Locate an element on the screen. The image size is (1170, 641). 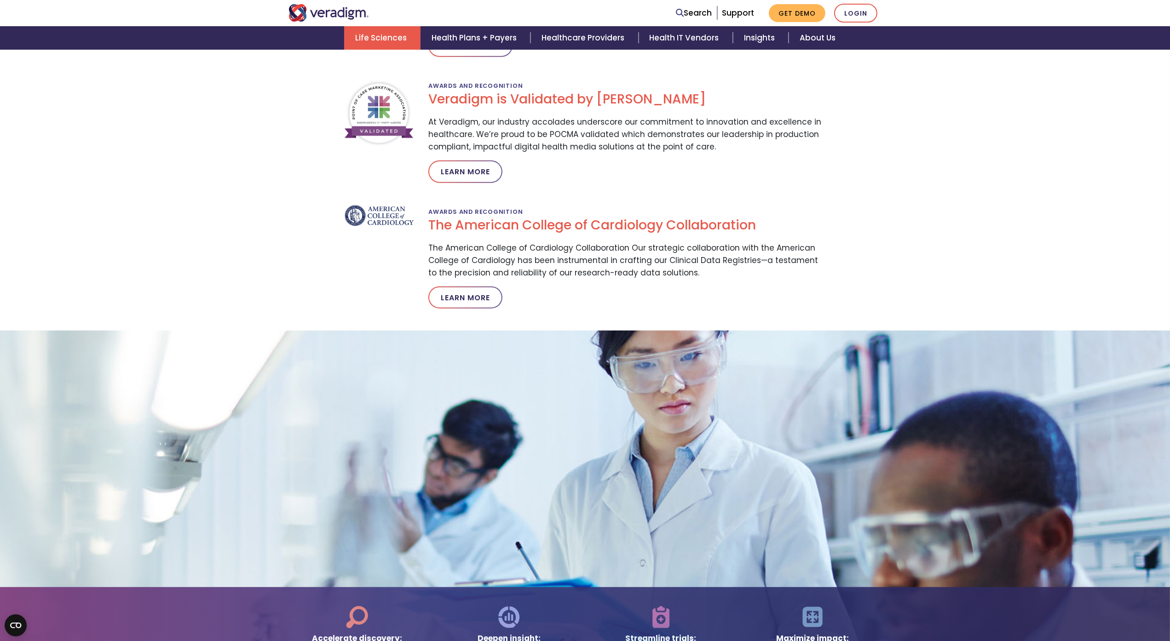
img: icon-orange-magnify.svg is located at coordinates (357, 617).